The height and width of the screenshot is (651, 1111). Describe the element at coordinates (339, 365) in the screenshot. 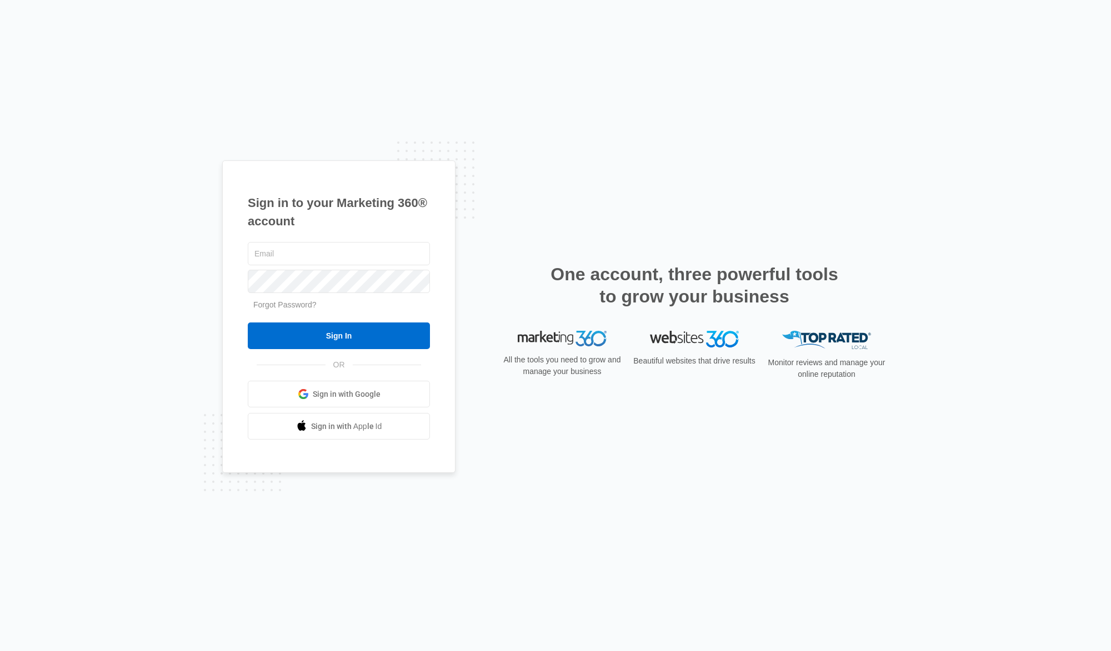

I see `span: OR` at that location.